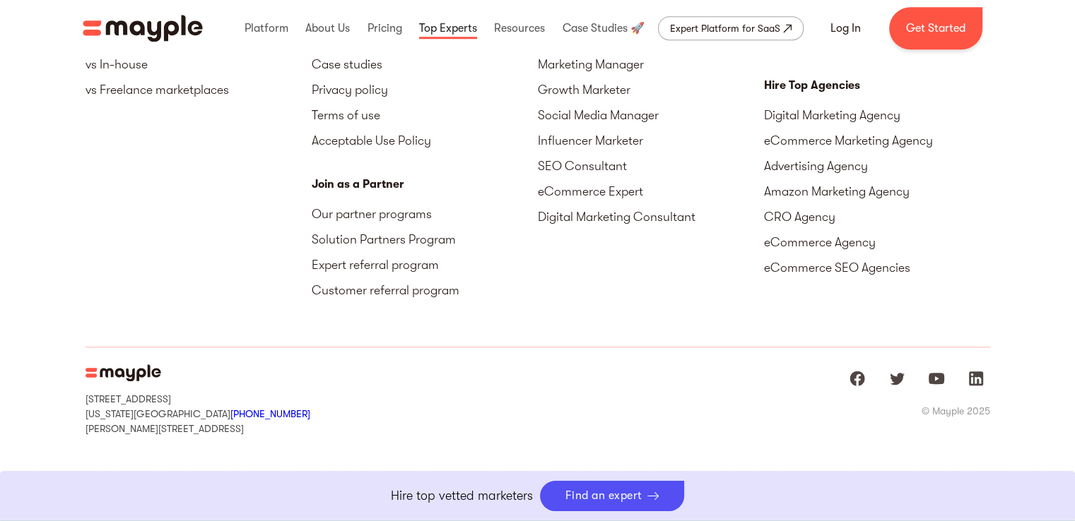 This screenshot has width=1075, height=521. What do you see at coordinates (425, 64) in the screenshot?
I see `a: Case studies` at bounding box center [425, 64].